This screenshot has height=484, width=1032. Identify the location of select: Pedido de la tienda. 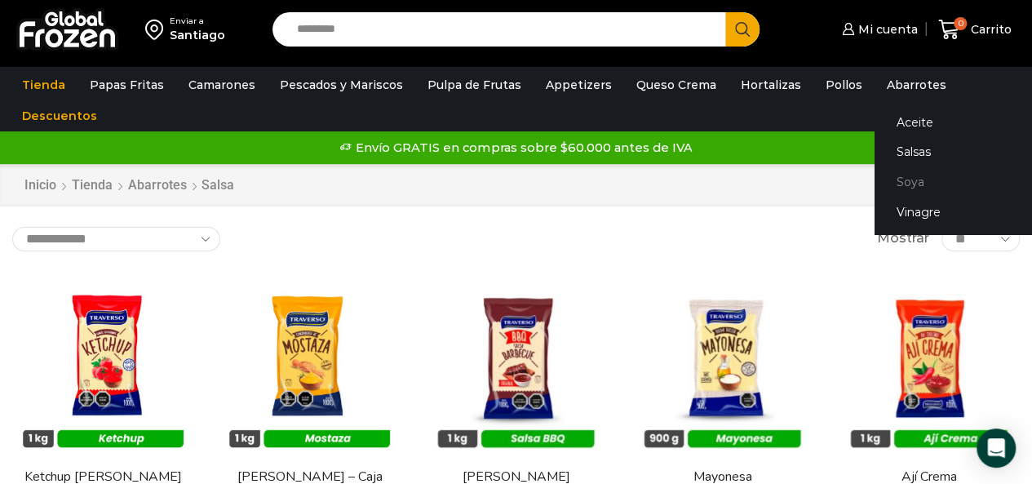
(116, 239).